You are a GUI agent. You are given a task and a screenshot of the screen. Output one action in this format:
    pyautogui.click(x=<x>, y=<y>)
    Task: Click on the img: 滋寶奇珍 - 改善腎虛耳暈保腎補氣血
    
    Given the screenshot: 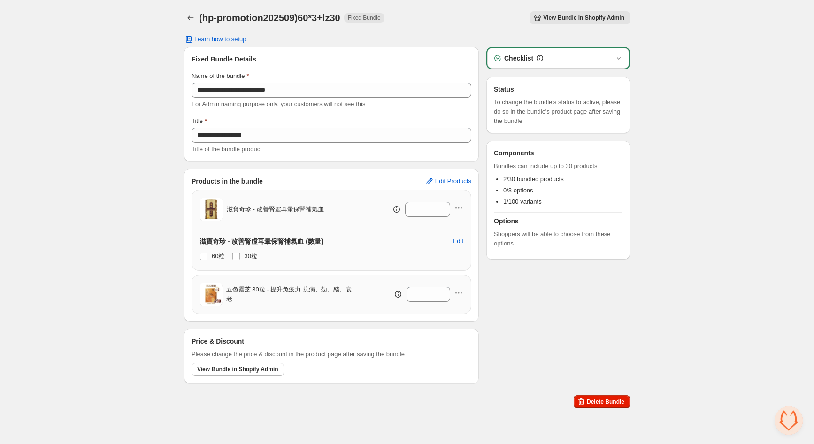 What is the action you would take?
    pyautogui.click(x=211, y=209)
    